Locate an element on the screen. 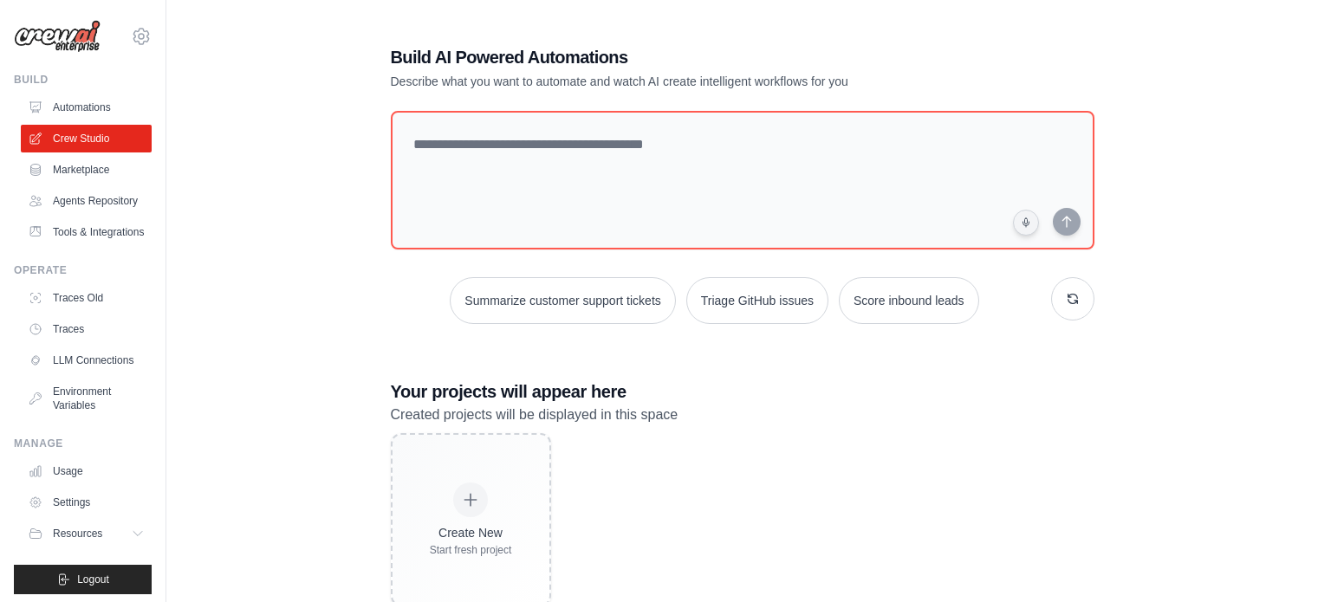 The height and width of the screenshot is (602, 1318). div: Start fresh project is located at coordinates (471, 550).